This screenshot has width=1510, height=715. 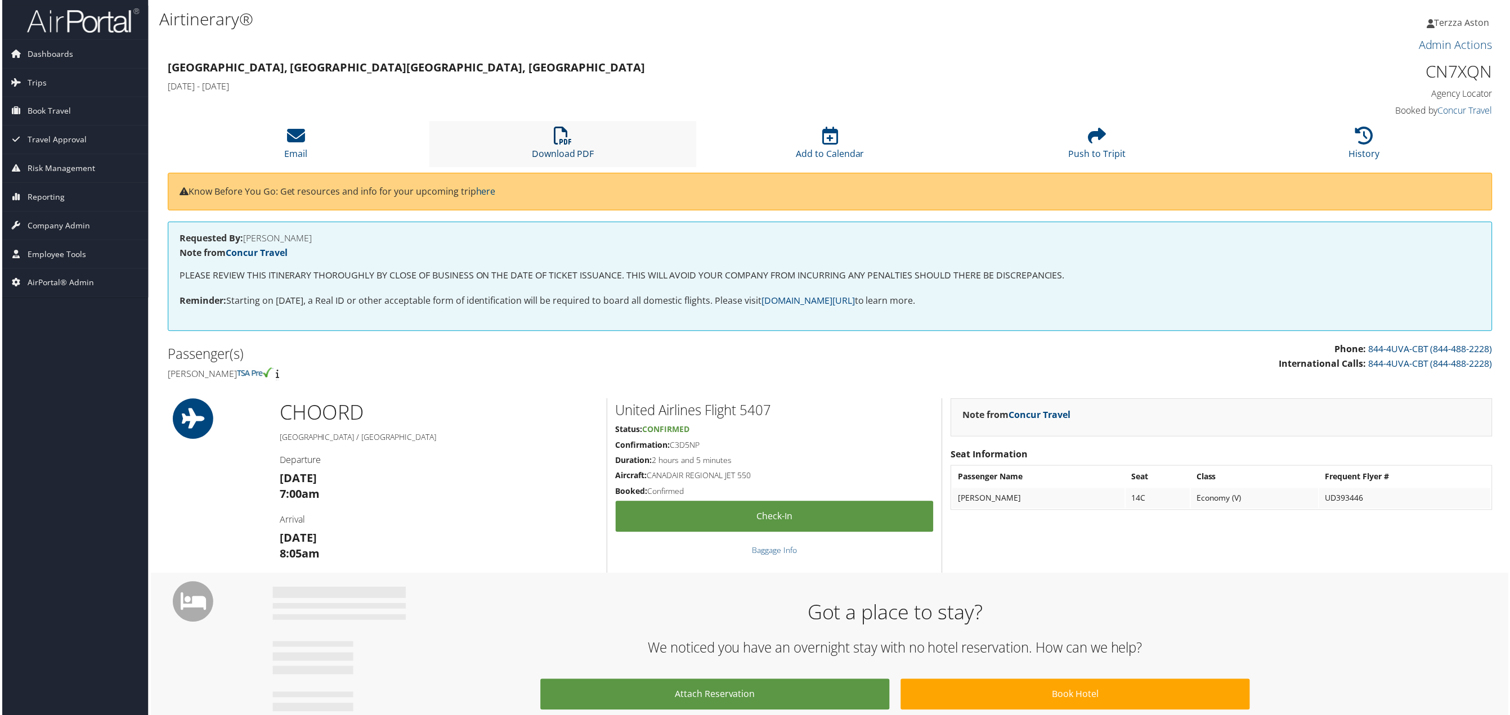 What do you see at coordinates (774, 446) in the screenshot?
I see `h5: C3D5NP` at bounding box center [774, 446].